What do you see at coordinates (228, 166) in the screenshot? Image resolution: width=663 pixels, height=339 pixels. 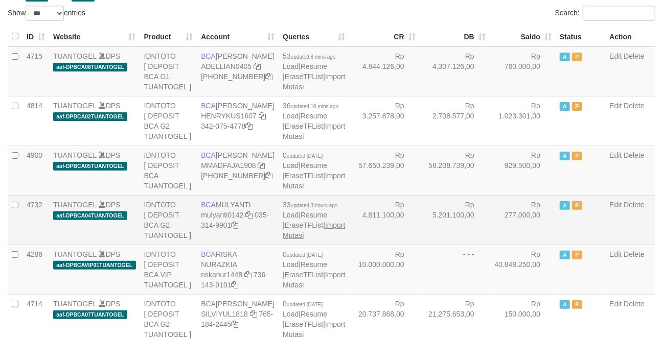 I see `a: MMADFAJA1908` at bounding box center [228, 166].